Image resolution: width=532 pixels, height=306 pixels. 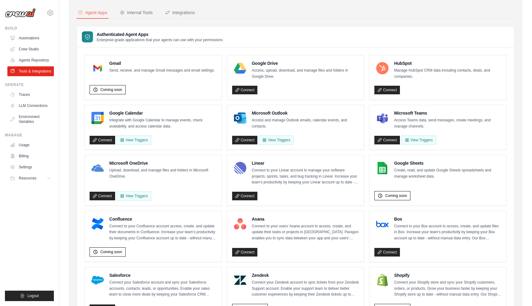 What do you see at coordinates (163, 173) in the screenshot?
I see `p: Upload, download, and manage files and folders in Microsoft OneDrive.` at bounding box center [163, 173].